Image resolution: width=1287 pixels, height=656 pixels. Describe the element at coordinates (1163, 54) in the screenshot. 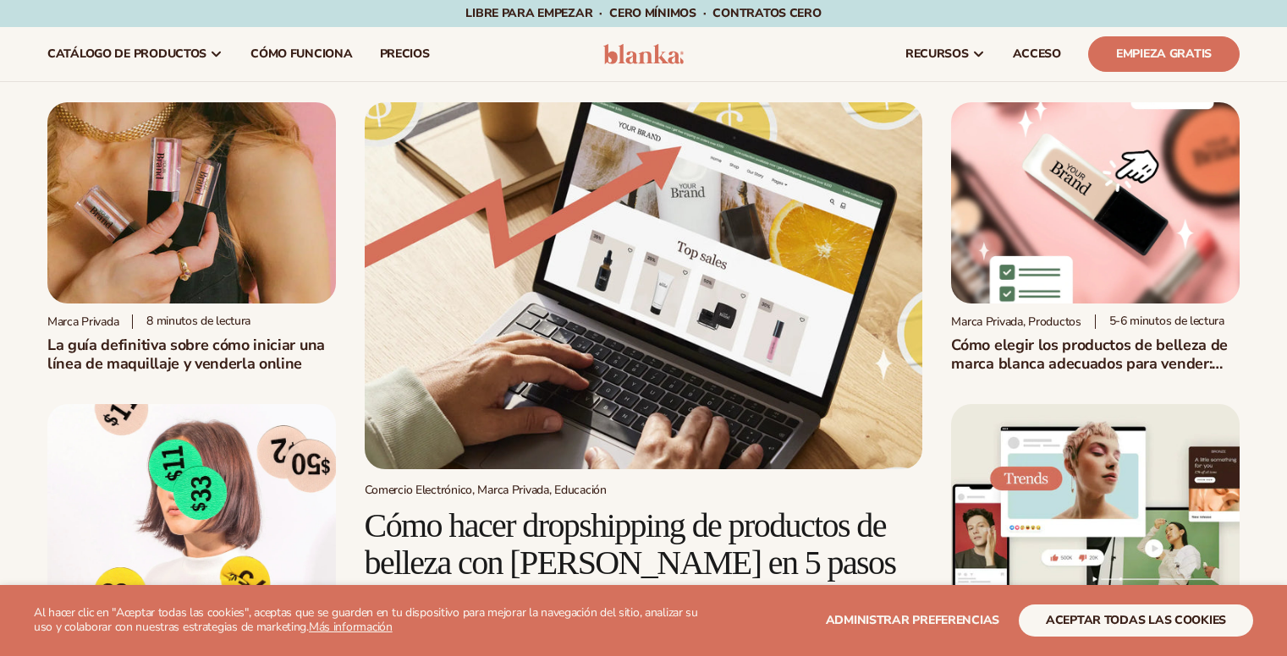

I see `a: Empieza gratis` at that location.